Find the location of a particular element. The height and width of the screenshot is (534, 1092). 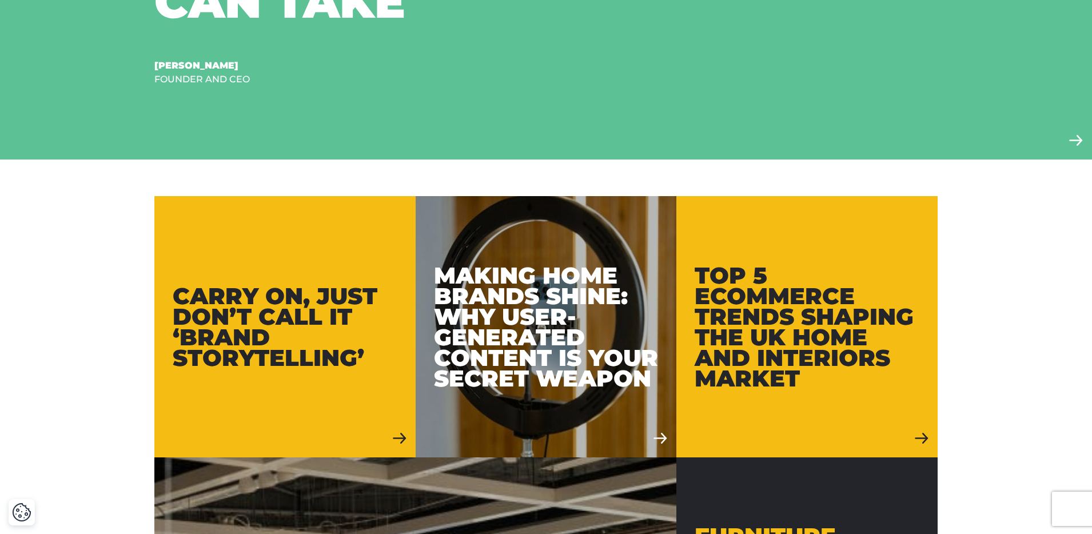

div: Making Home Brands Shine: Why User-Generated Content is Your Secret Weapon is located at coordinates (546, 327).